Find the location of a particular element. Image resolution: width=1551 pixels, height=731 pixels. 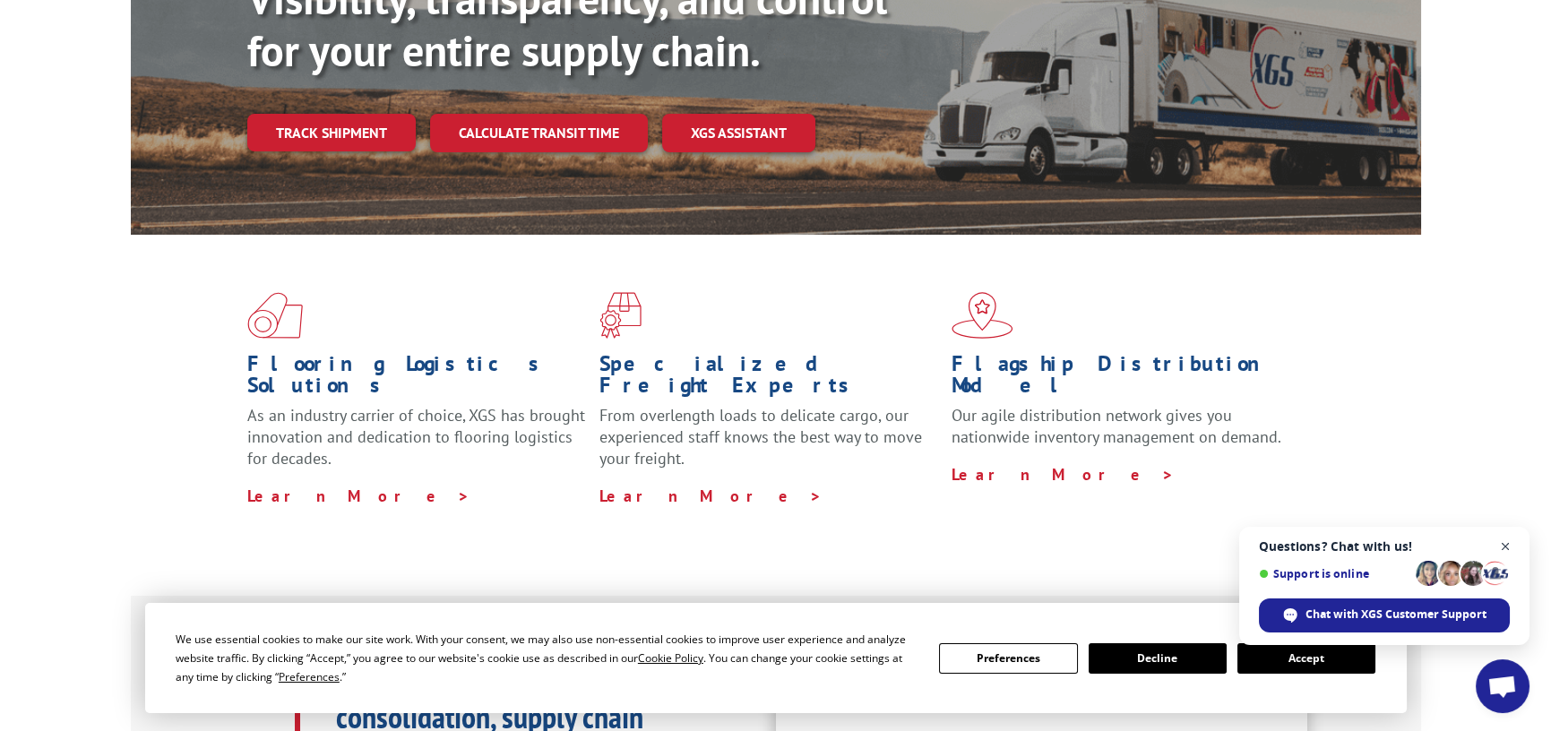

span: Questions? Chat with us! is located at coordinates (1385, 547).